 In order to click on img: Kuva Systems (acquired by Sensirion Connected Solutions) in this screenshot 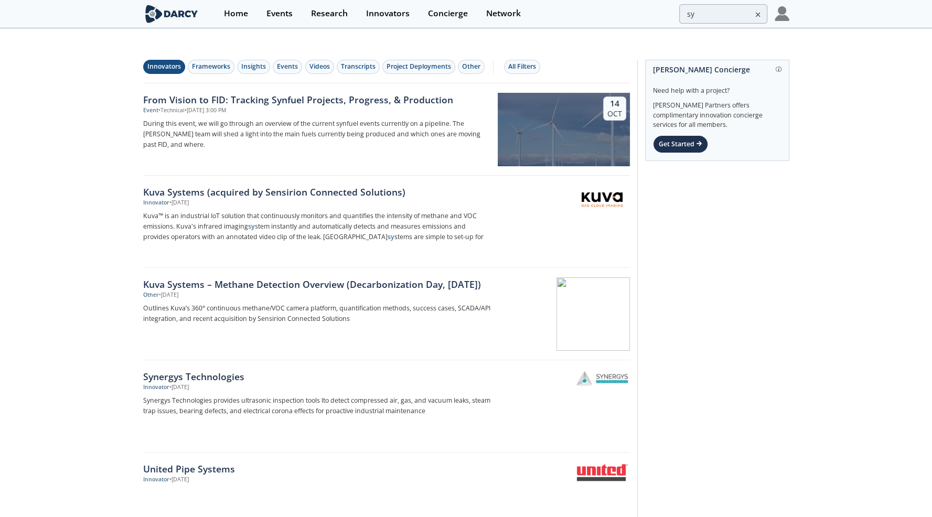, I will do `click(602, 199)`.